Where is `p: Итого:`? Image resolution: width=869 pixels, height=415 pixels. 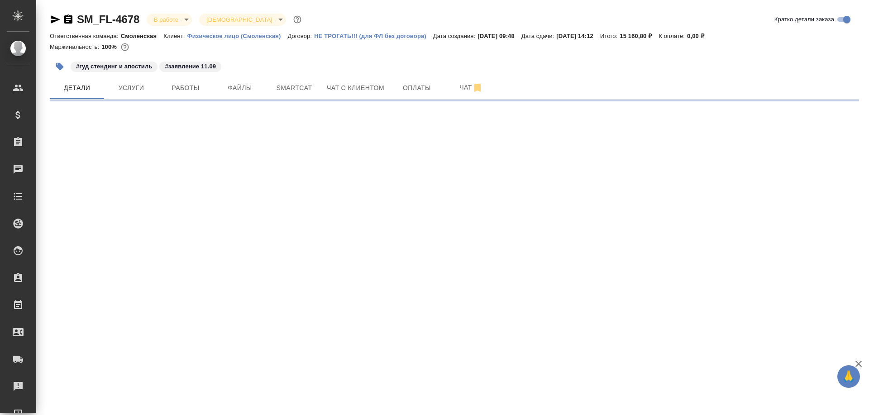
p: Итого: is located at coordinates (610, 36).